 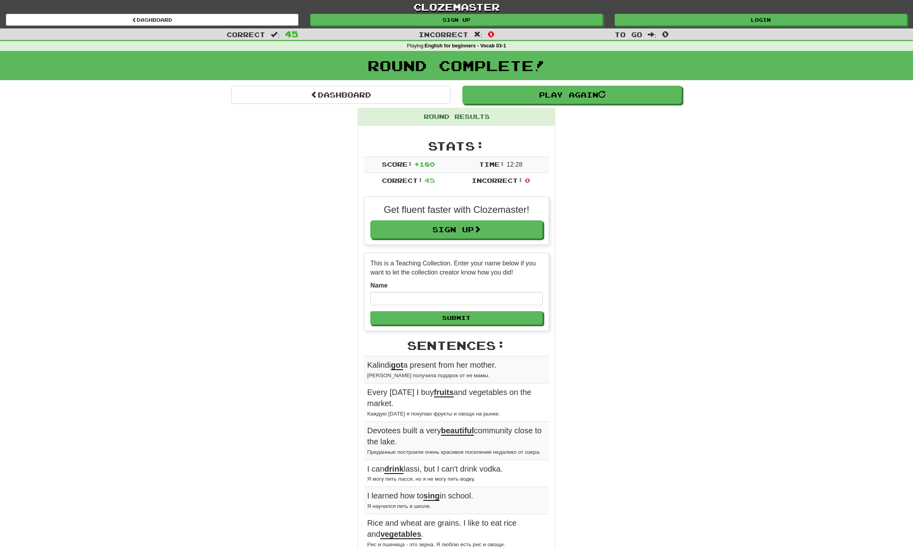 I want to click on span: I can lassi, but I can't drink vodka., so click(x=435, y=470).